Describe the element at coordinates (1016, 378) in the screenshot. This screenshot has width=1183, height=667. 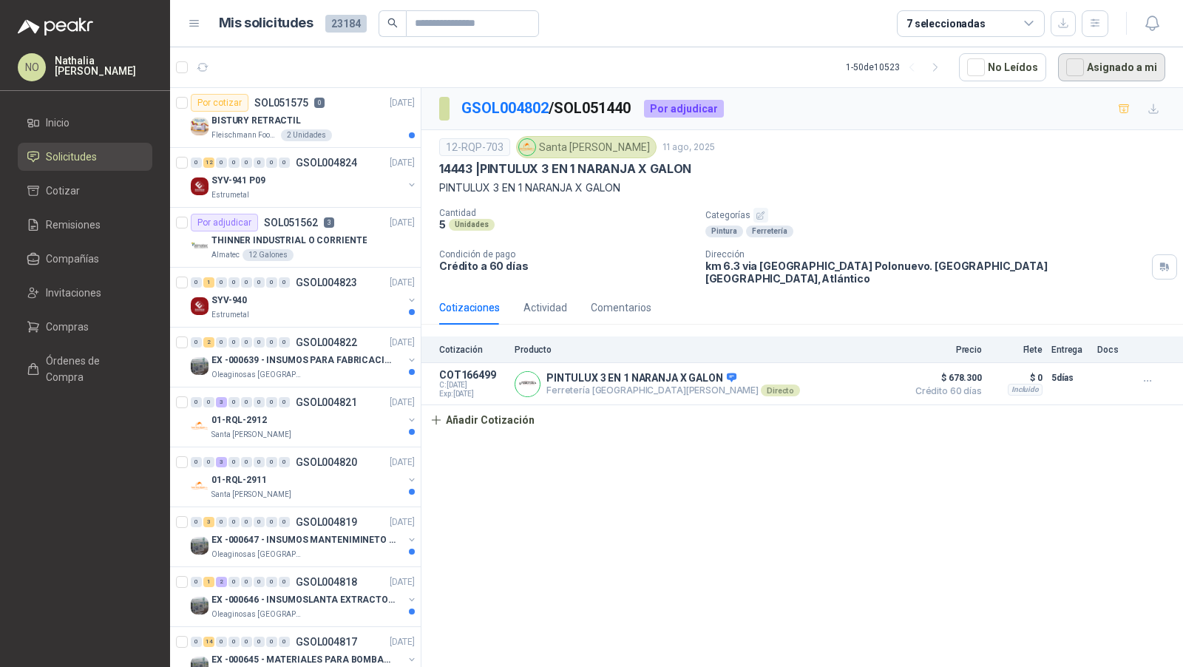
I see `p: $ 0` at that location.